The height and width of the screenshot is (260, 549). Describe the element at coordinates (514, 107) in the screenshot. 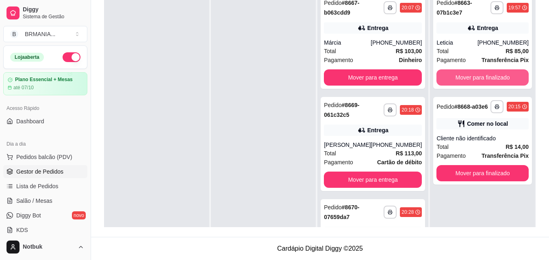

I see `div: 20:15` at that location.